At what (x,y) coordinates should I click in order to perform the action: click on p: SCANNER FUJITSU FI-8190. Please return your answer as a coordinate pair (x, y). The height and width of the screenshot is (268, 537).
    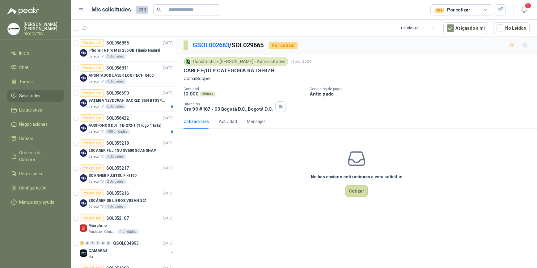
    Looking at the image, I should click on (112, 175).